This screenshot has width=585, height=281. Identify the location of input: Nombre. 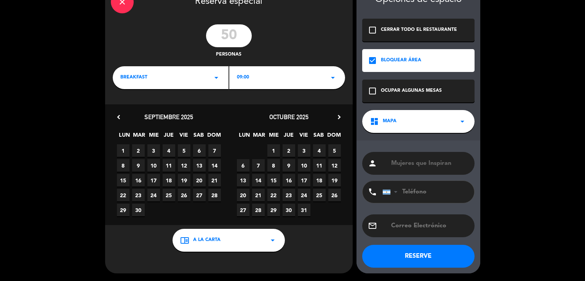
(430, 163).